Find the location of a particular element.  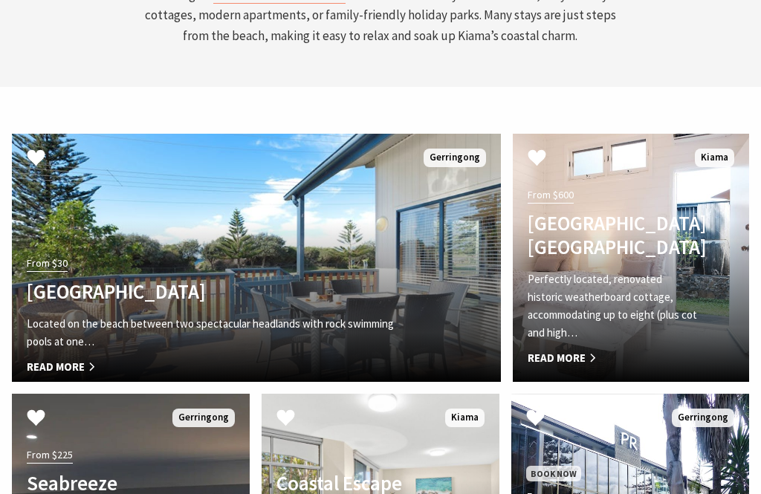

button: Click to Favourite Coastal Escape Specialists is located at coordinates (285, 419).